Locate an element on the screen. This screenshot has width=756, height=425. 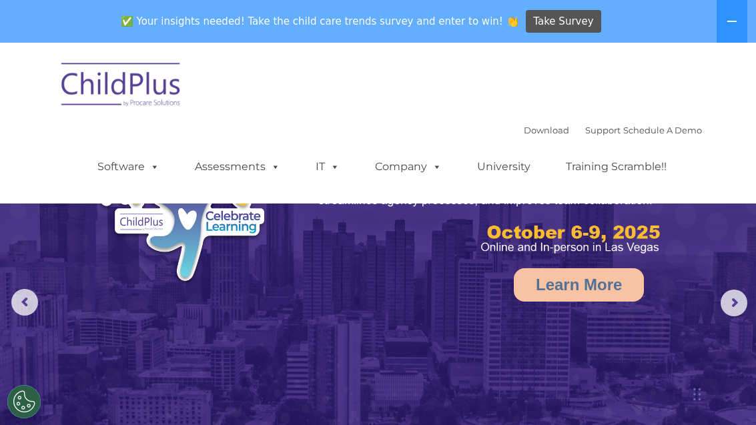
a: Learn More is located at coordinates (579, 285).